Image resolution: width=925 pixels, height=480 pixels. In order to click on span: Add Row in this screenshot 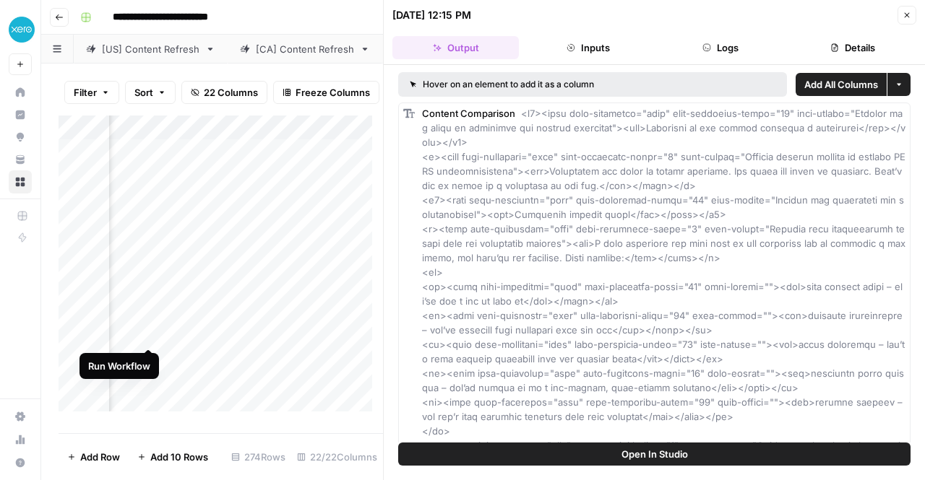, I will do `click(100, 457)`.